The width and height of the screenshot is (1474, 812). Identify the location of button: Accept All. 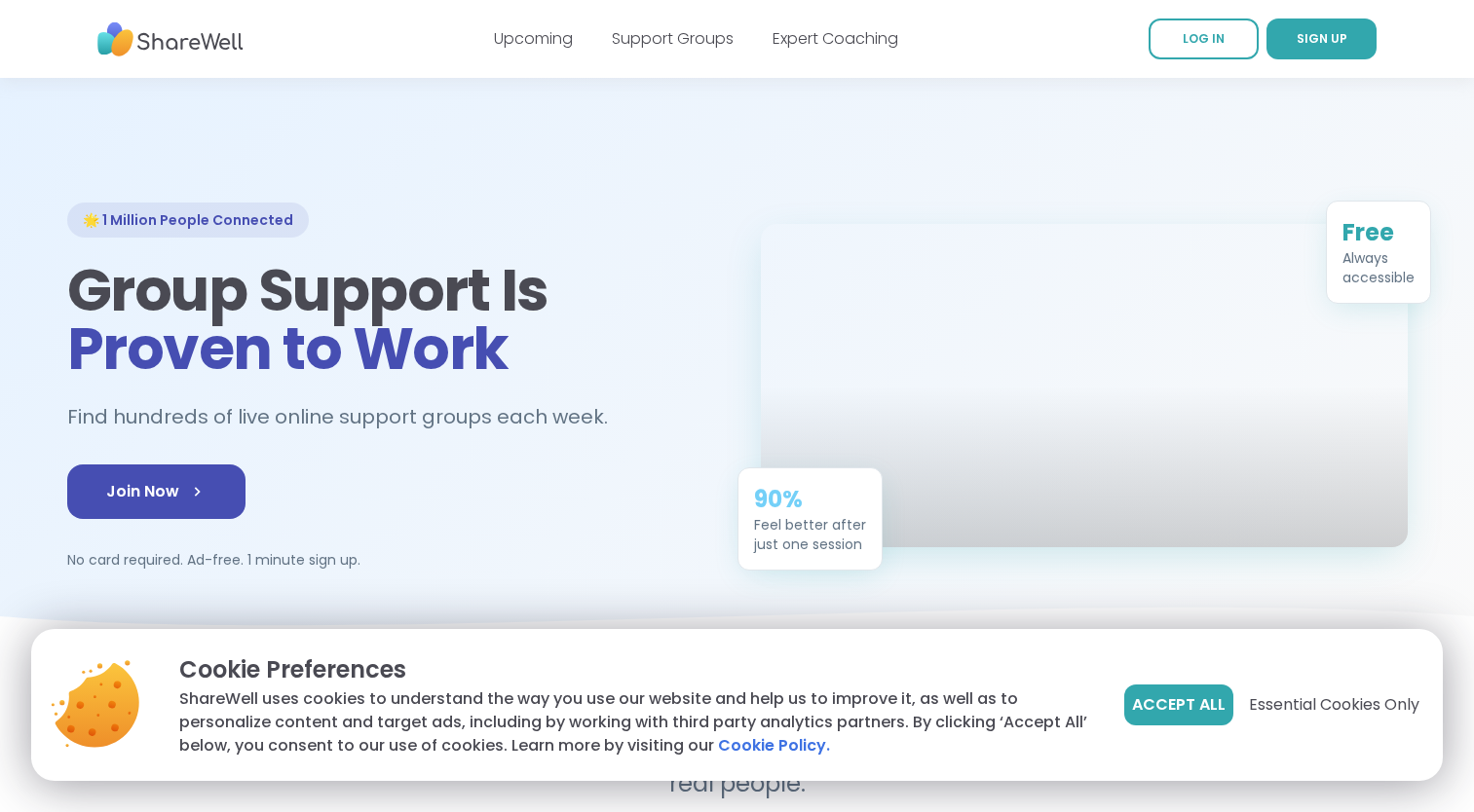
(1179, 705).